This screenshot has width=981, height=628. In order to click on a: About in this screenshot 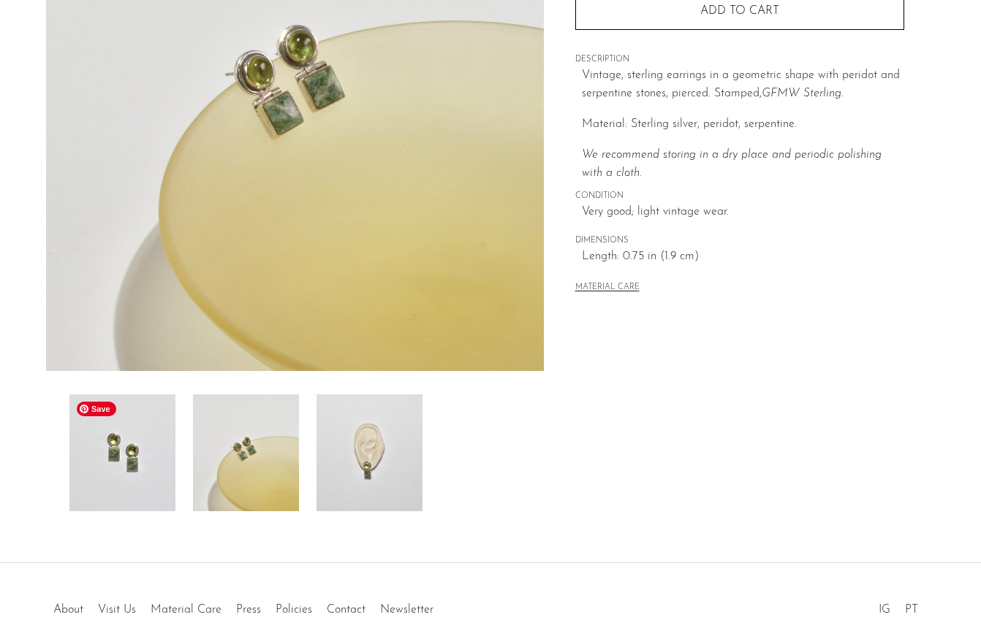, I will do `click(68, 610)`.